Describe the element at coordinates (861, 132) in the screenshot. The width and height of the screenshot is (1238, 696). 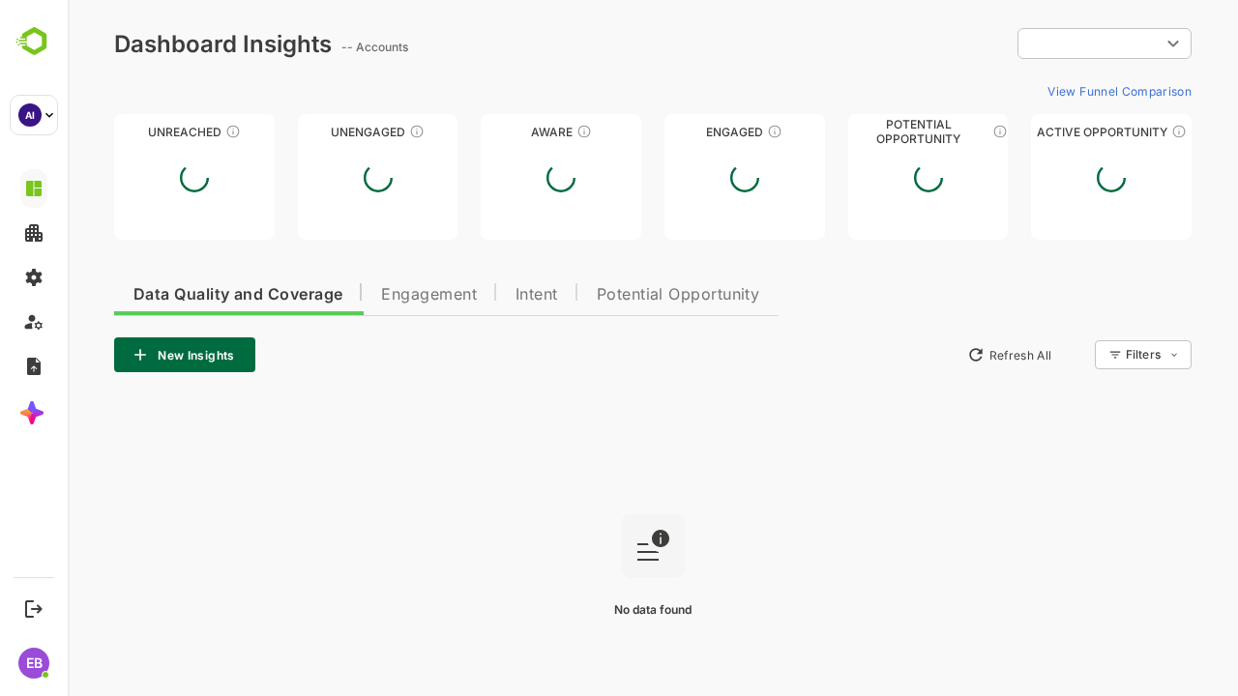
I see `div: Potential Opportunity` at that location.